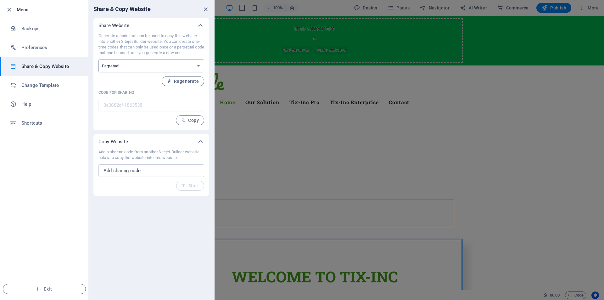 This screenshot has width=604, height=300. I want to click on h6: Menu, so click(50, 10).